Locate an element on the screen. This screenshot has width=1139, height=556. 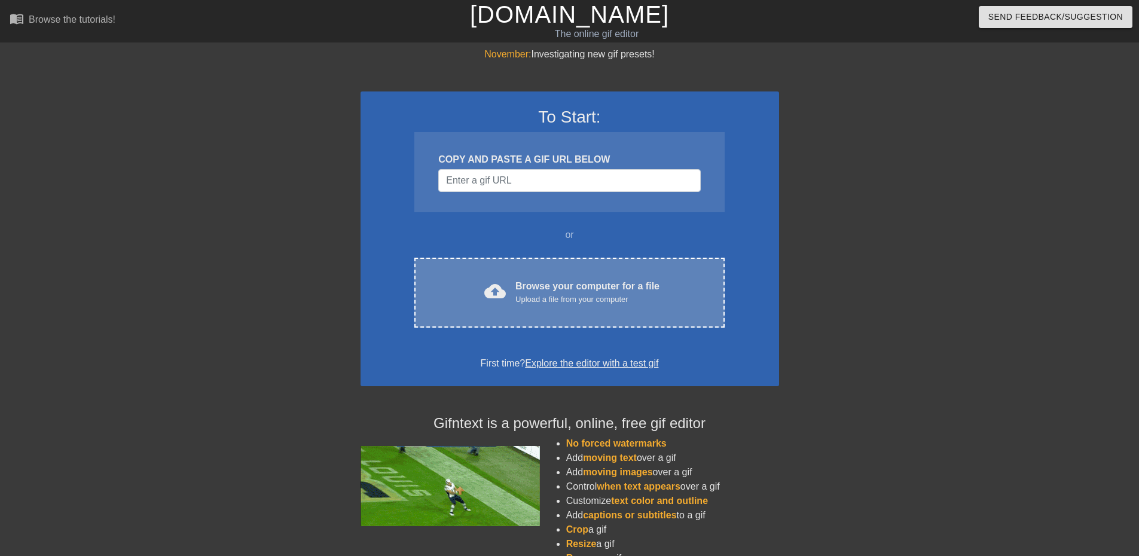
div: Investigating new gif presets! is located at coordinates (570, 54).